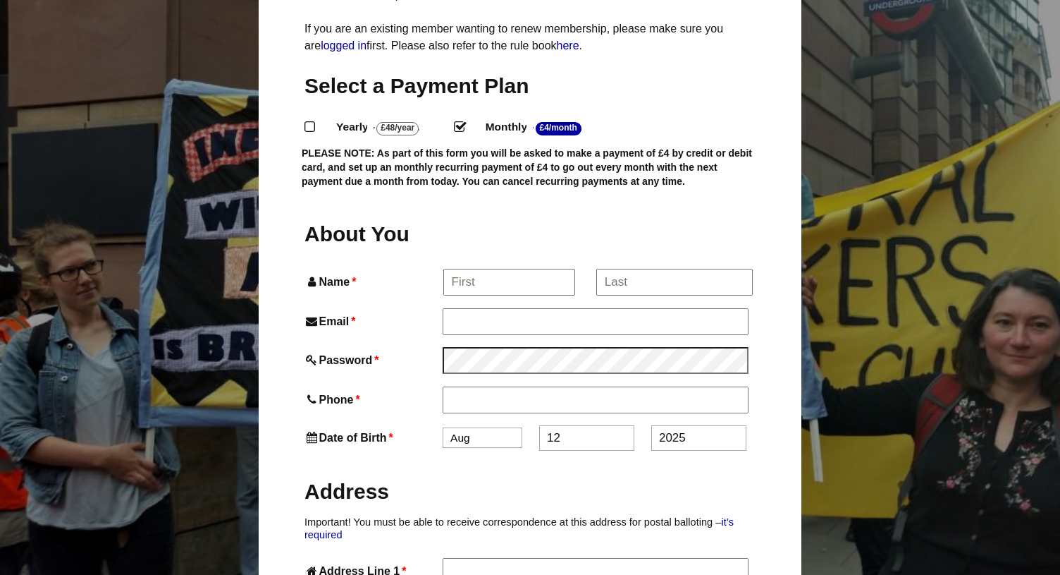 This screenshot has height=575, width=1060. Describe the element at coordinates (388, 127) in the screenshot. I see `label: Yearly - .` at that location.